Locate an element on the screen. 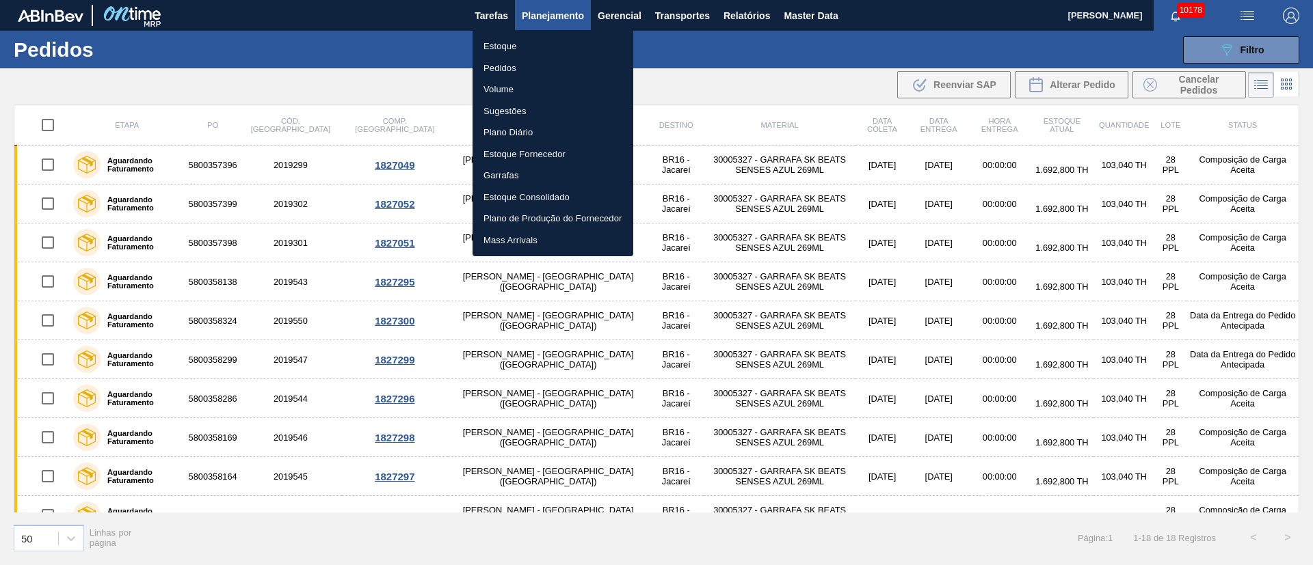  a: Sugestões is located at coordinates (552, 111).